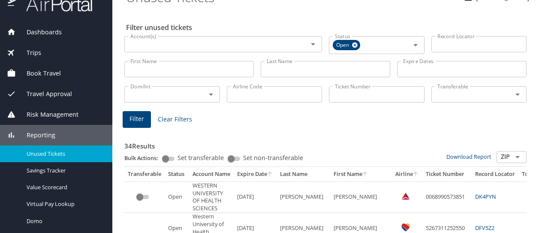 The image size is (542, 233). Describe the element at coordinates (201, 158) in the screenshot. I see `span: Set transferable` at that location.